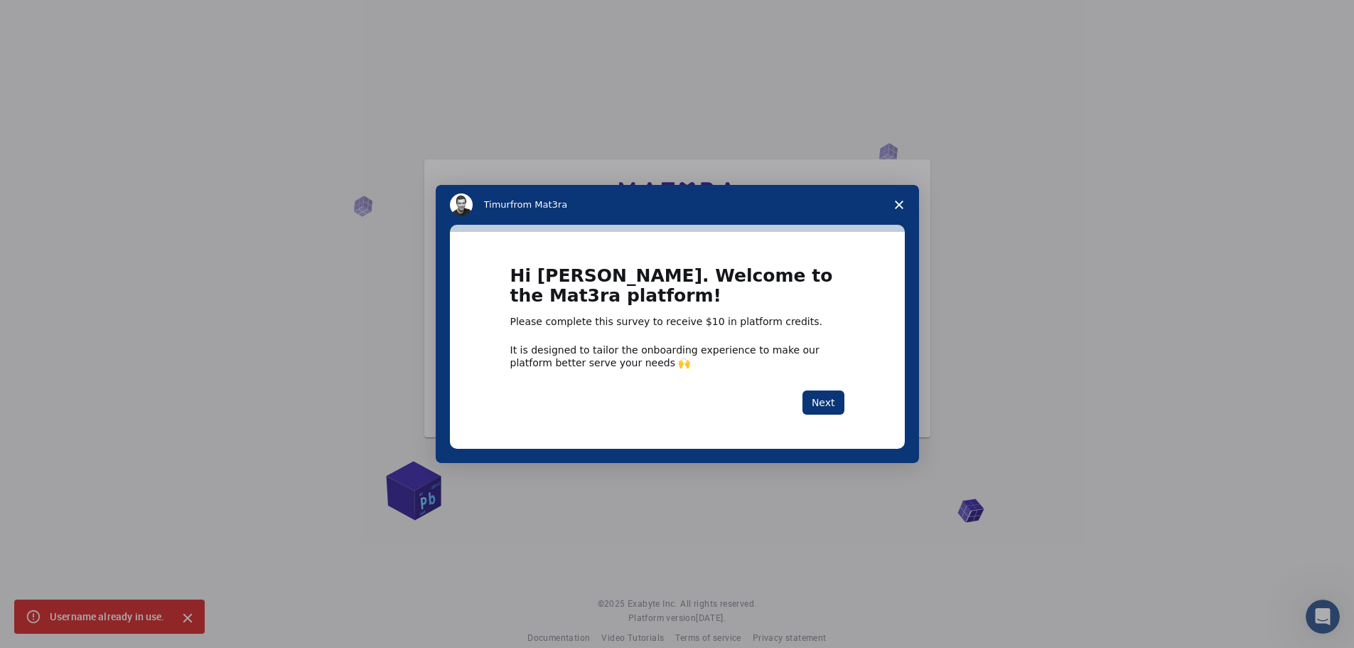  Describe the element at coordinates (823, 402) in the screenshot. I see `button: Next` at that location.